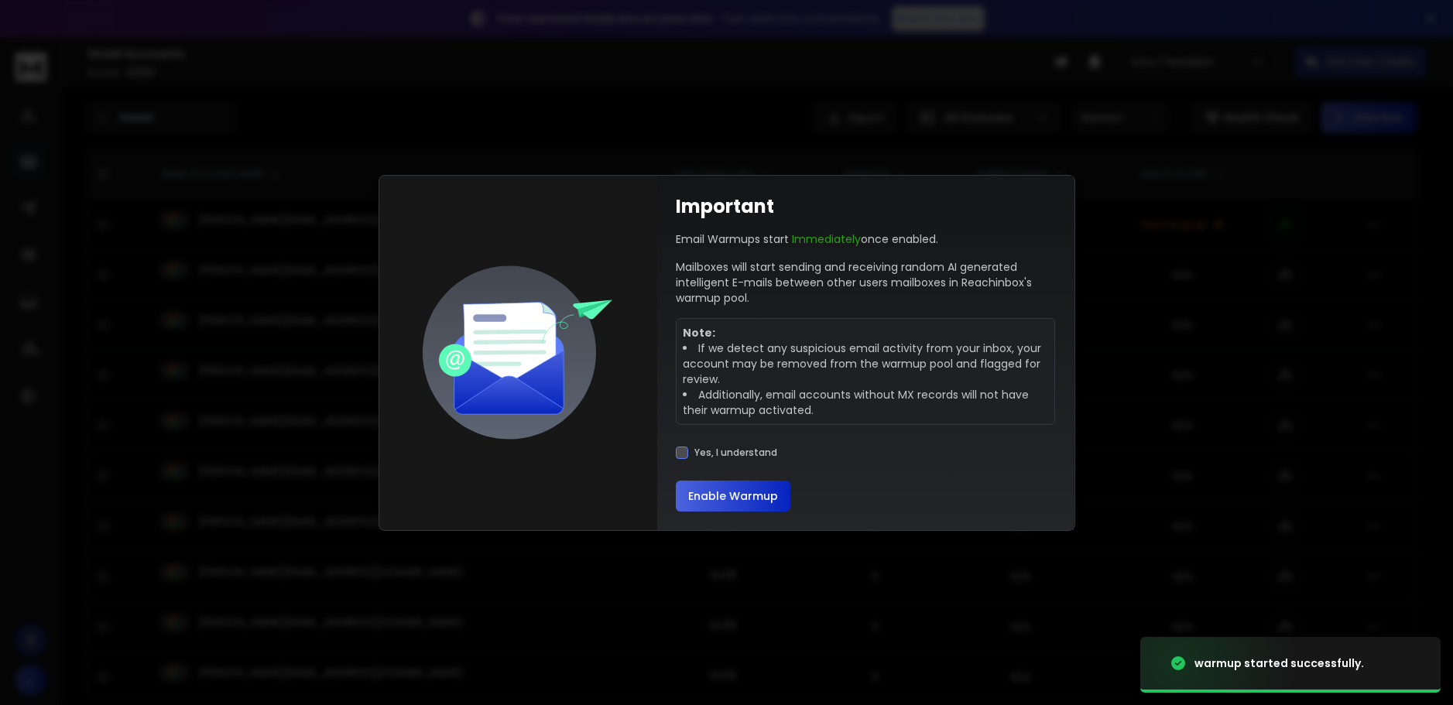 Image resolution: width=1453 pixels, height=705 pixels. What do you see at coordinates (865, 283) in the screenshot?
I see `p: Mailboxes will start sending and receiving random AI generated intelligent E-mails between other ...` at bounding box center [865, 283].